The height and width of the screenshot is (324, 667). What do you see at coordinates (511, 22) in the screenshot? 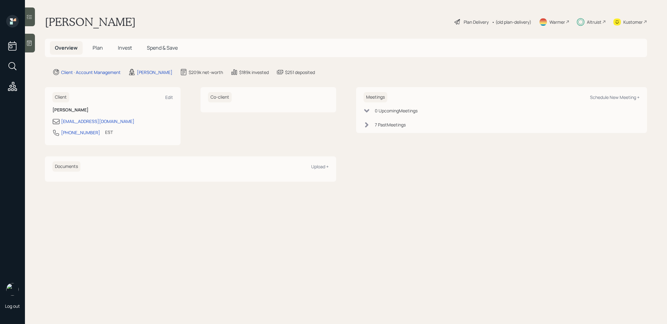
I see `div: • (old plan-delivery)` at bounding box center [511, 22].